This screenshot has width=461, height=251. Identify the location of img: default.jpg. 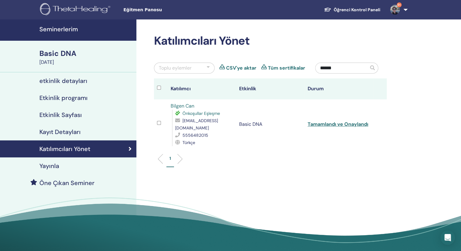
(395, 10).